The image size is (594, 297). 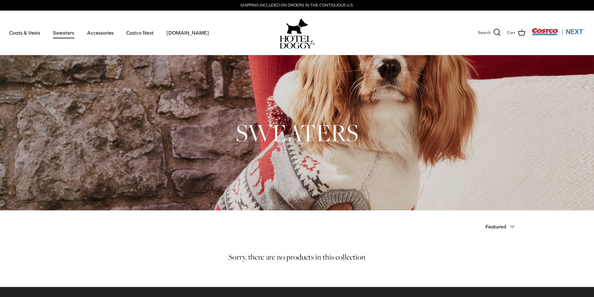 What do you see at coordinates (297, 26) in the screenshot?
I see `img: hoteldoggy.com` at bounding box center [297, 26].